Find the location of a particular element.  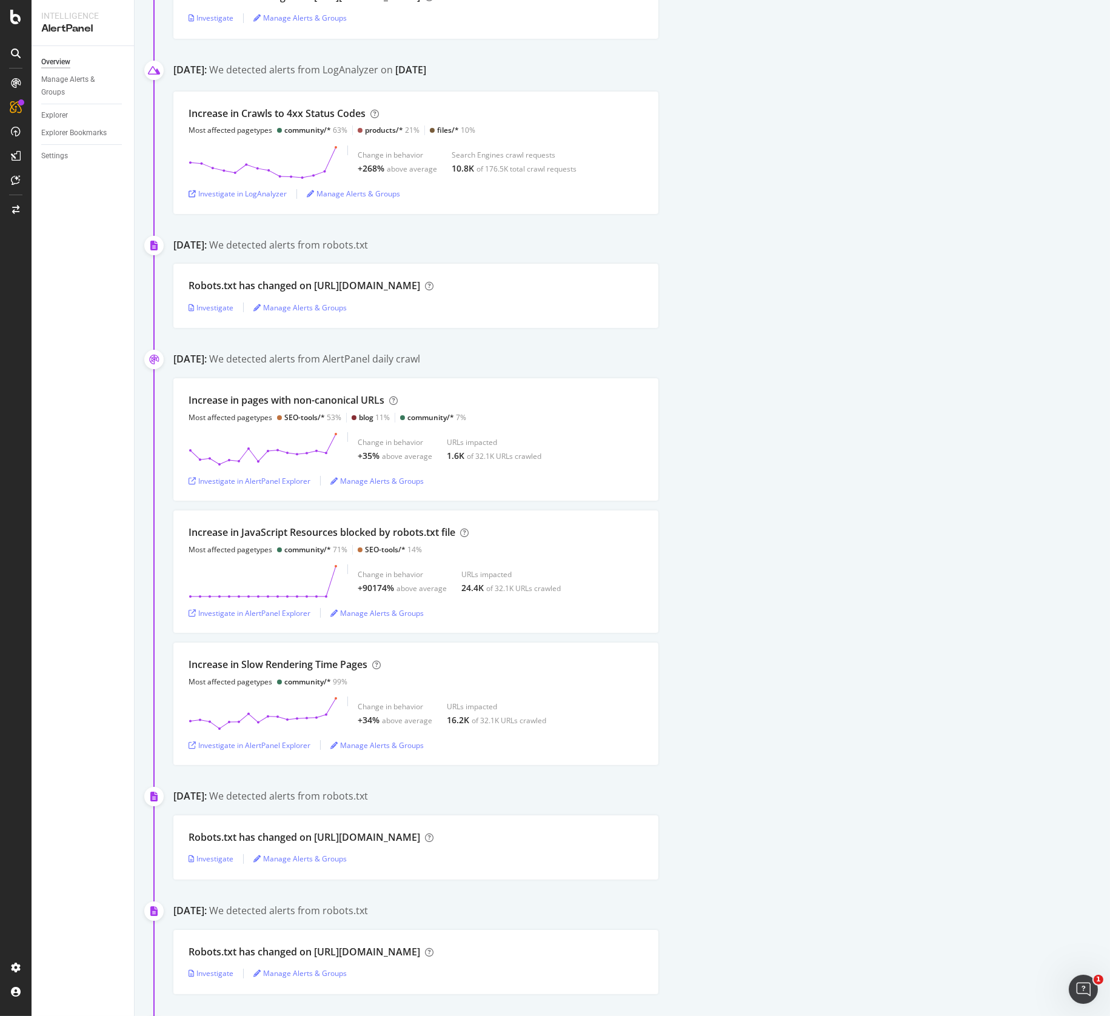

div: of 32.1K URLs crawled is located at coordinates (523, 588).